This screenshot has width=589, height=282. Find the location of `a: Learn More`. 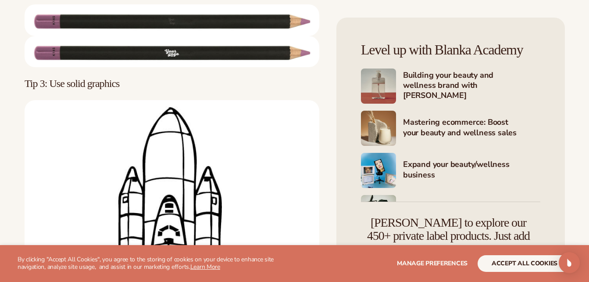

a: Learn More is located at coordinates (205, 266).